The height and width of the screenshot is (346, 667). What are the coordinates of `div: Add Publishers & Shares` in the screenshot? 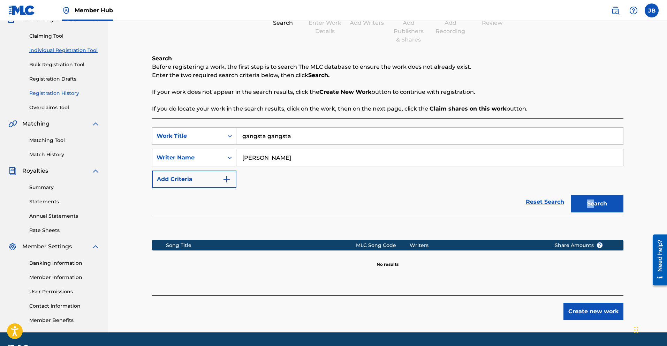 It's located at (409, 31).